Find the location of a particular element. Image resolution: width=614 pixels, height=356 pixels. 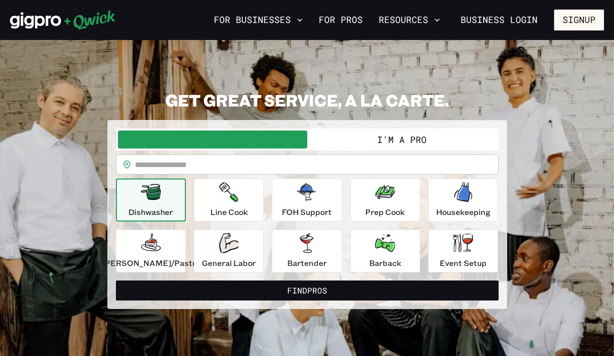

p: Prep Cook is located at coordinates (385, 212).